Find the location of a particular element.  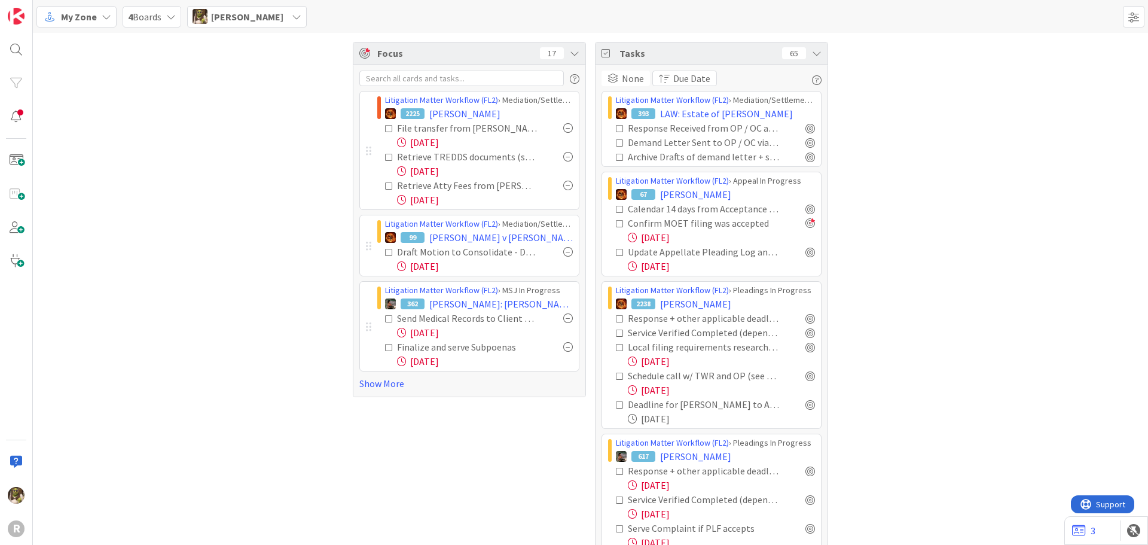

div: 99 is located at coordinates (413, 237).